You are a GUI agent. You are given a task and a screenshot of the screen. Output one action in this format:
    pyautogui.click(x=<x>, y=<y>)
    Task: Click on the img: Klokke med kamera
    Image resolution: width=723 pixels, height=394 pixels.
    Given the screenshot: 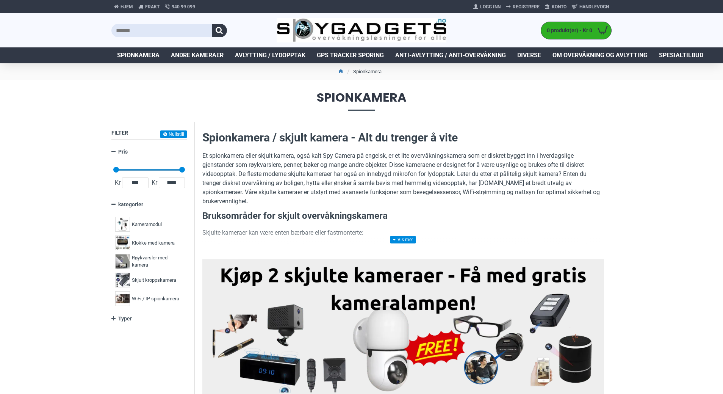 What is the action you would take?
    pyautogui.click(x=122, y=242)
    